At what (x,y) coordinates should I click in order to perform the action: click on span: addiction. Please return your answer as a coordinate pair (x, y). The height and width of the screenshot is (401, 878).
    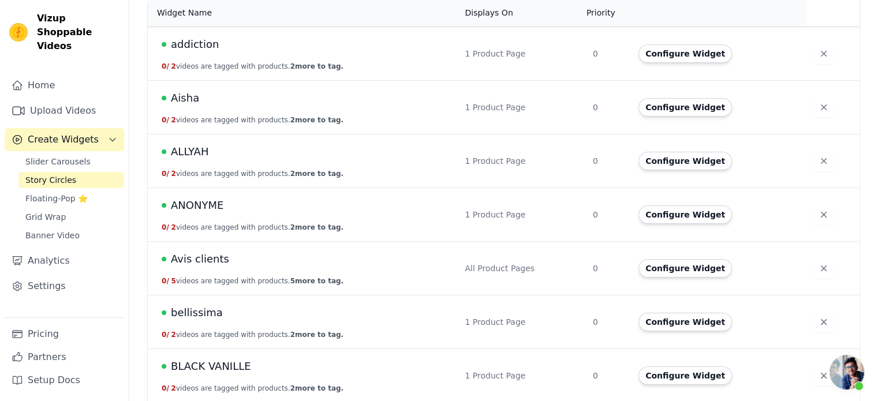
    Looking at the image, I should click on (195, 44).